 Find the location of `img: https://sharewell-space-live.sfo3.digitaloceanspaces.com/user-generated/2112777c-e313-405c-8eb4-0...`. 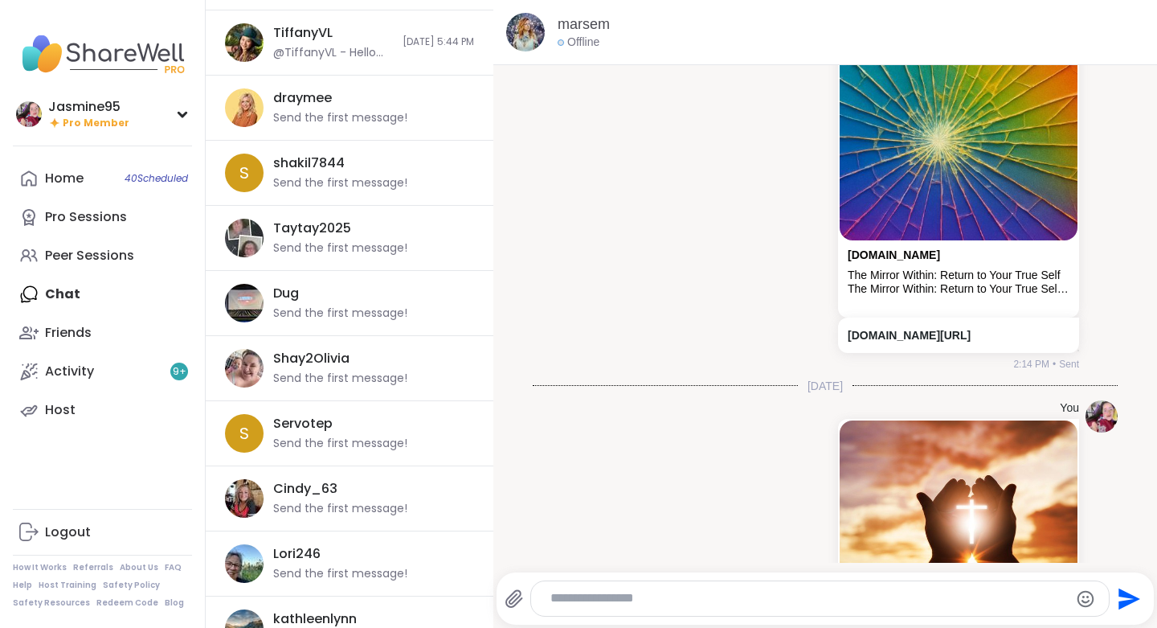

img: https://sharewell-space-live.sfo3.digitaloceanspaces.com/user-generated/2112777c-e313-405c-8eb4-0... is located at coordinates (244, 498).